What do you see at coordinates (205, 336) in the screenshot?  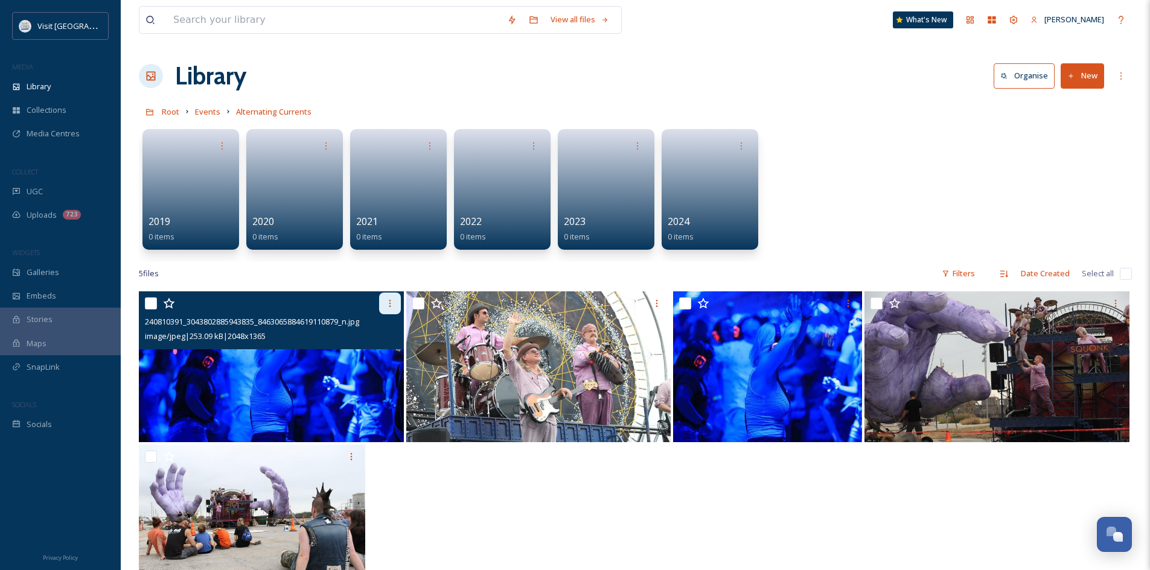 I see `span: image/jpeg | 253.09 kB | 2048 x 1365` at bounding box center [205, 336].